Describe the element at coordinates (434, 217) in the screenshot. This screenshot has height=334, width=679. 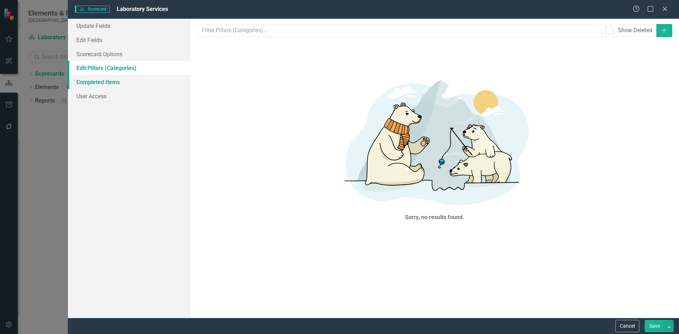
I see `div: Sorry, no results found.` at that location.